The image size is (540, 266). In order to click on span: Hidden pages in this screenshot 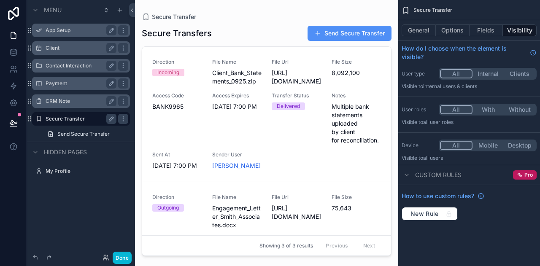, I will do `click(65, 152)`.